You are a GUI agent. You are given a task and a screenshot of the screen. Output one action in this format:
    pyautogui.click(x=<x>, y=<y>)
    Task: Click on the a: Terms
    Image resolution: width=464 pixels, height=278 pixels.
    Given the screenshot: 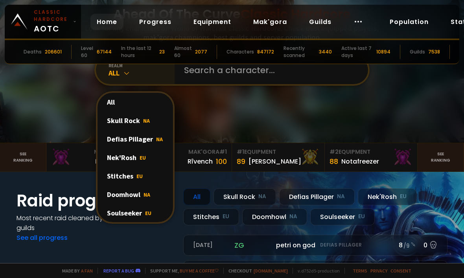 What is the action you would take?
    pyautogui.click(x=360, y=271)
    